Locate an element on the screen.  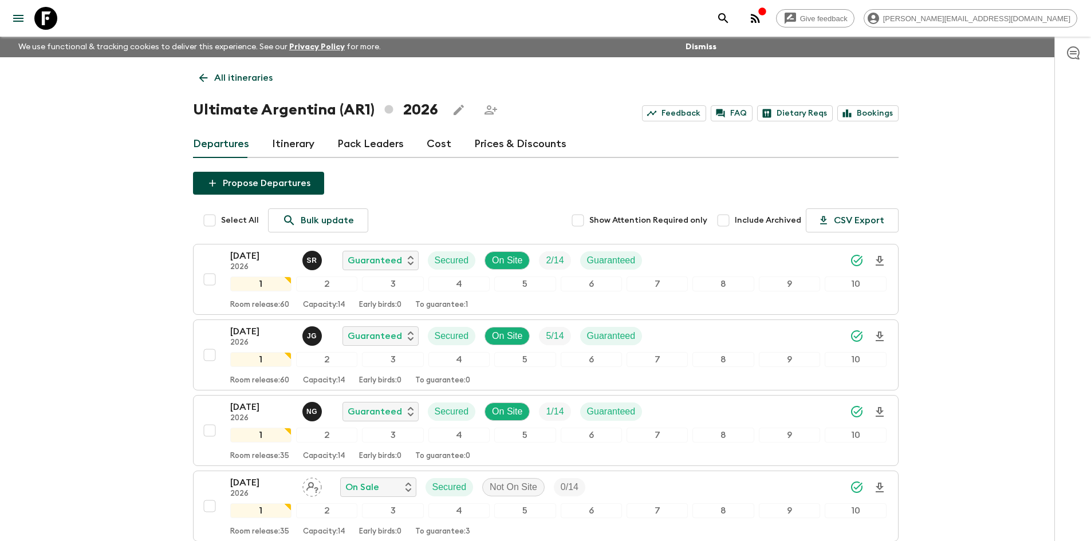
a: Departures is located at coordinates (221, 144).